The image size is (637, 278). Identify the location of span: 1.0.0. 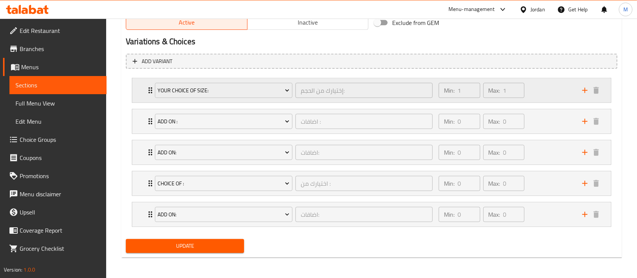
(29, 270).